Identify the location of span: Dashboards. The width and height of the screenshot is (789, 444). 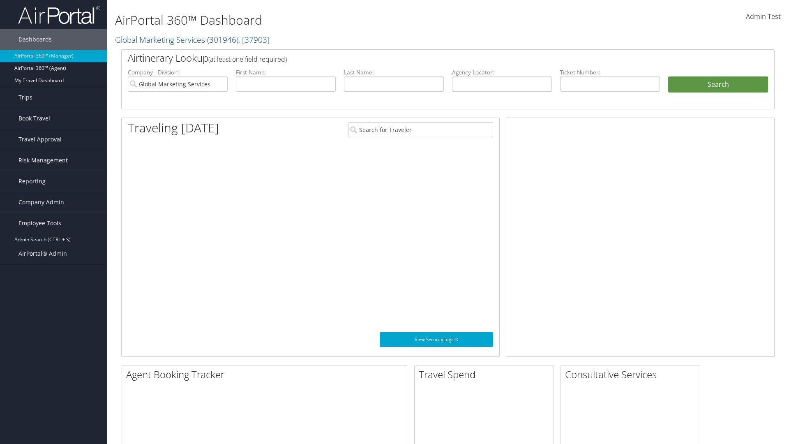
(35, 39).